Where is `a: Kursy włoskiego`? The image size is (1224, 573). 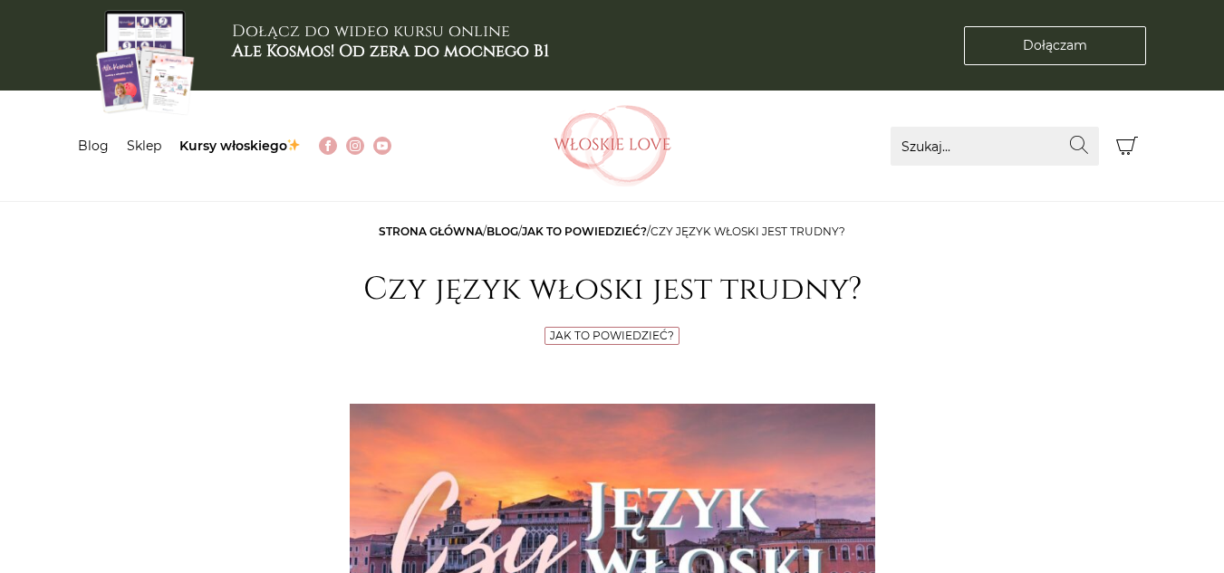
a: Kursy włoskiego is located at coordinates (240, 146).